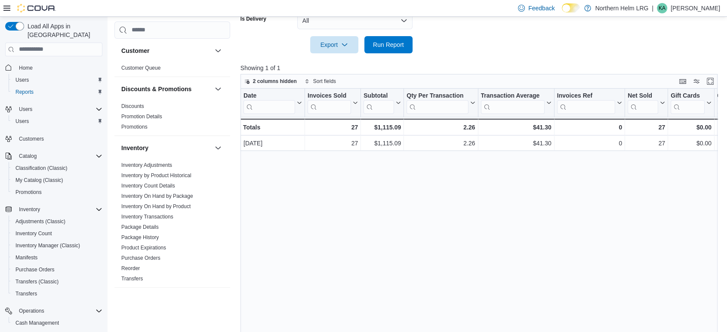 Image resolution: width=727 pixels, height=332 pixels. Describe the element at coordinates (57, 270) in the screenshot. I see `button: Purchase Orders` at that location.